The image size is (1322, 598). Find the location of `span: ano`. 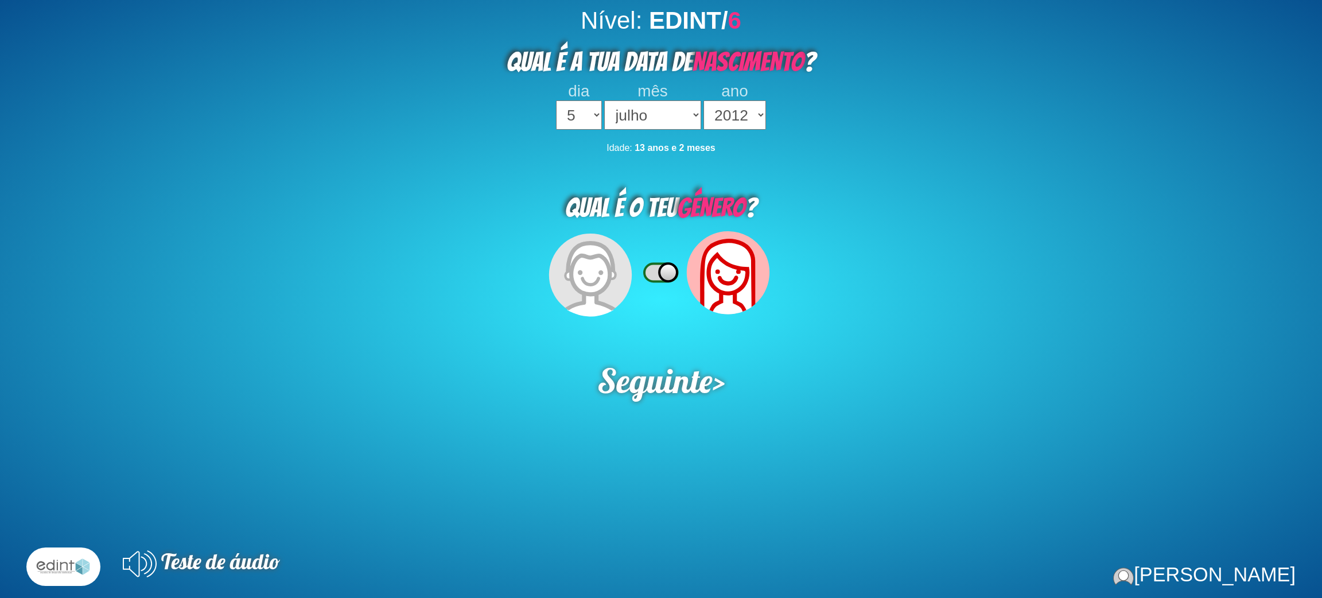

span: ano is located at coordinates (734, 91).